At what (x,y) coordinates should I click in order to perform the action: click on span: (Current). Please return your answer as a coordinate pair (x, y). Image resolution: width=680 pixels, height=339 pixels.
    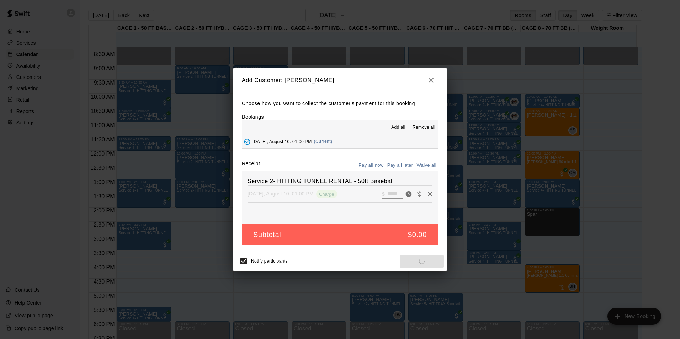
    Looking at the image, I should click on (323, 142).